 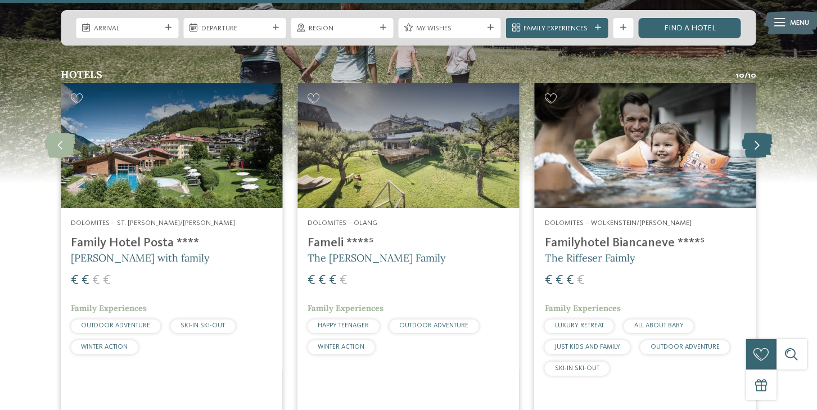 I want to click on span: The Riffeser Faimly, so click(x=590, y=258).